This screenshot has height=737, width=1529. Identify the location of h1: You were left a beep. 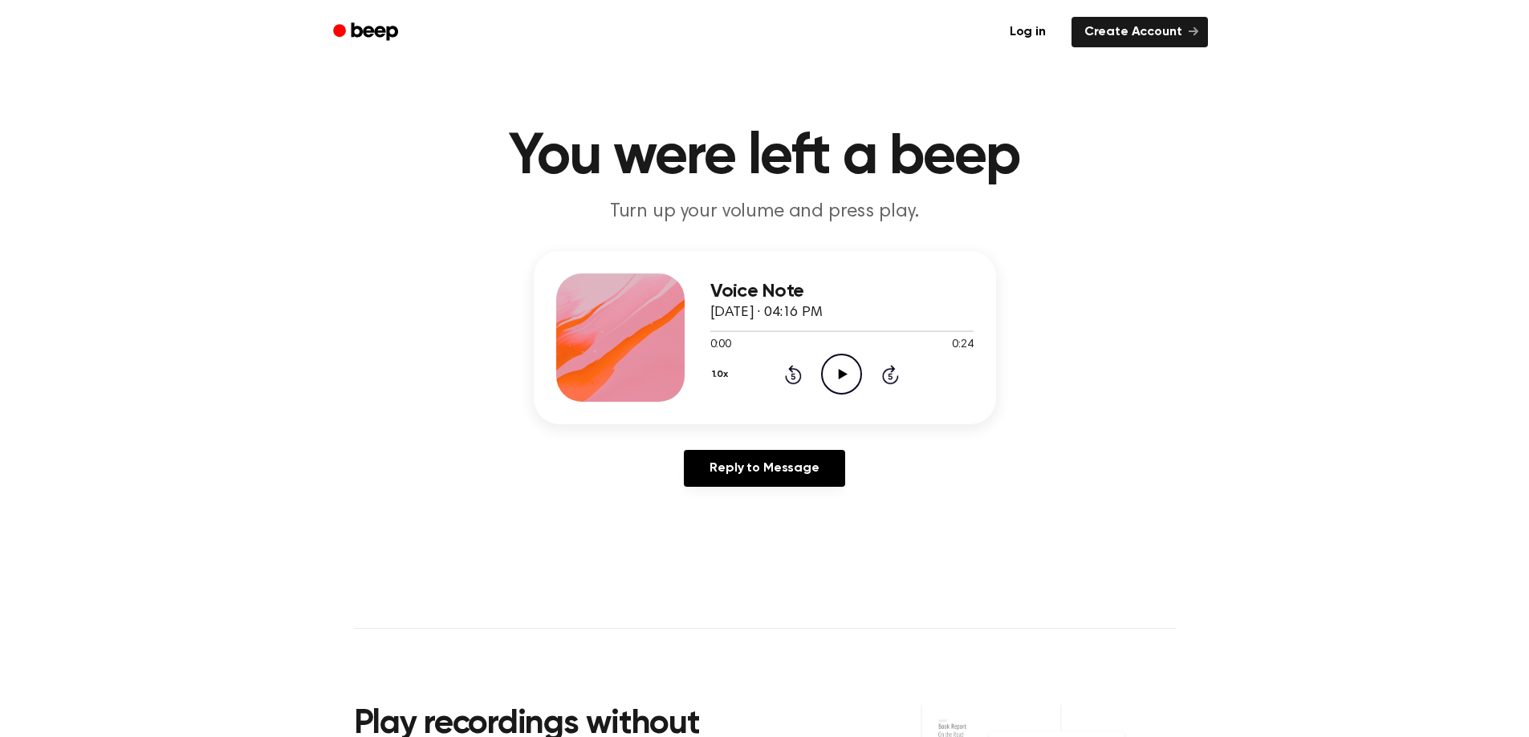
(765, 157).